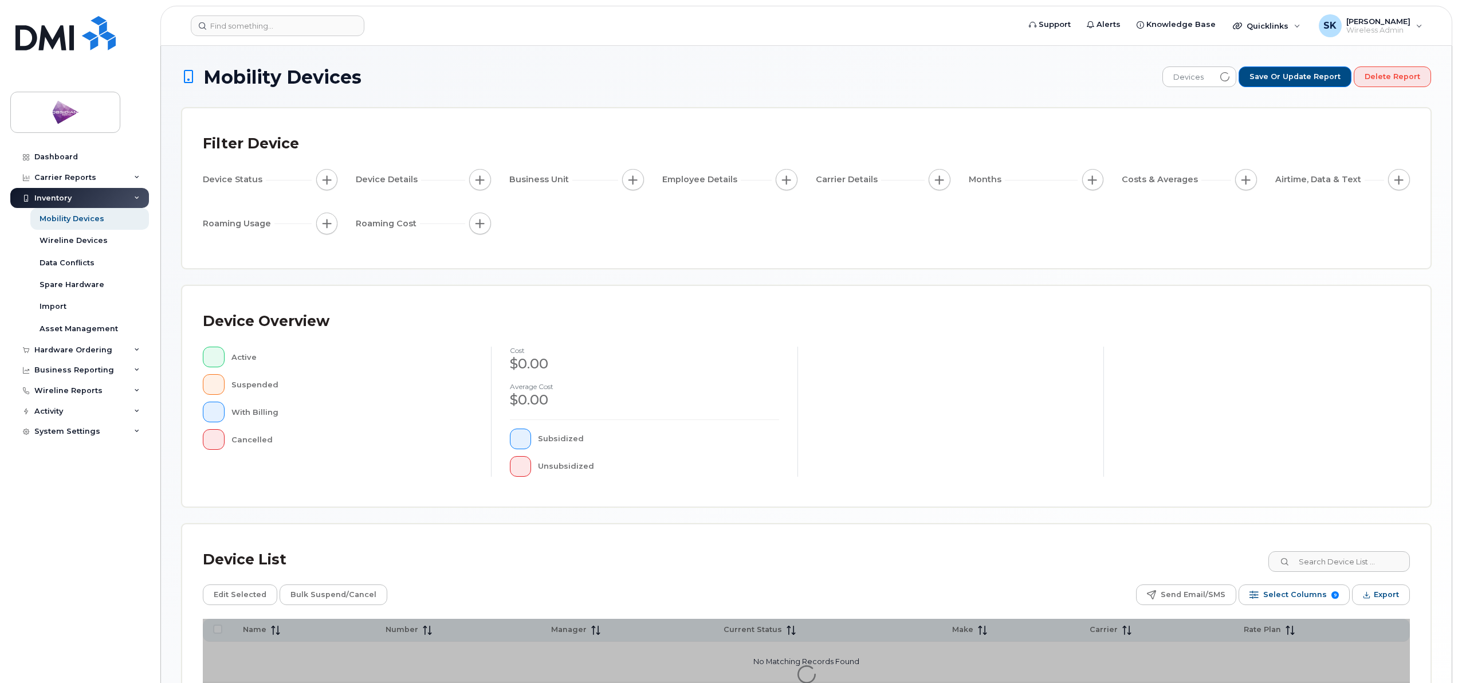 The height and width of the screenshot is (683, 1458). What do you see at coordinates (352, 412) in the screenshot?
I see `div: With Billing` at bounding box center [352, 412].